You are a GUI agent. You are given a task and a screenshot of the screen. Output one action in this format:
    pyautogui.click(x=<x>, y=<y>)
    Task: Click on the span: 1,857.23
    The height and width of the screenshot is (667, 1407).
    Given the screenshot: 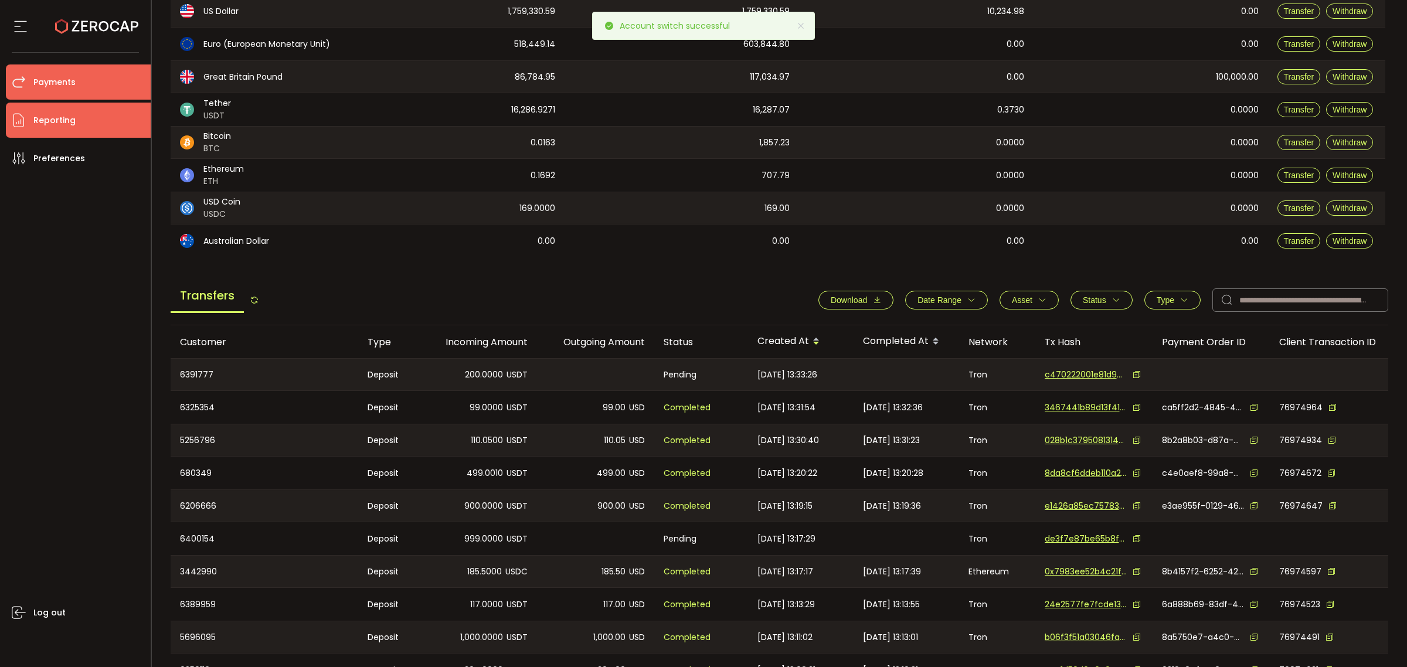 What is the action you would take?
    pyautogui.click(x=774, y=142)
    